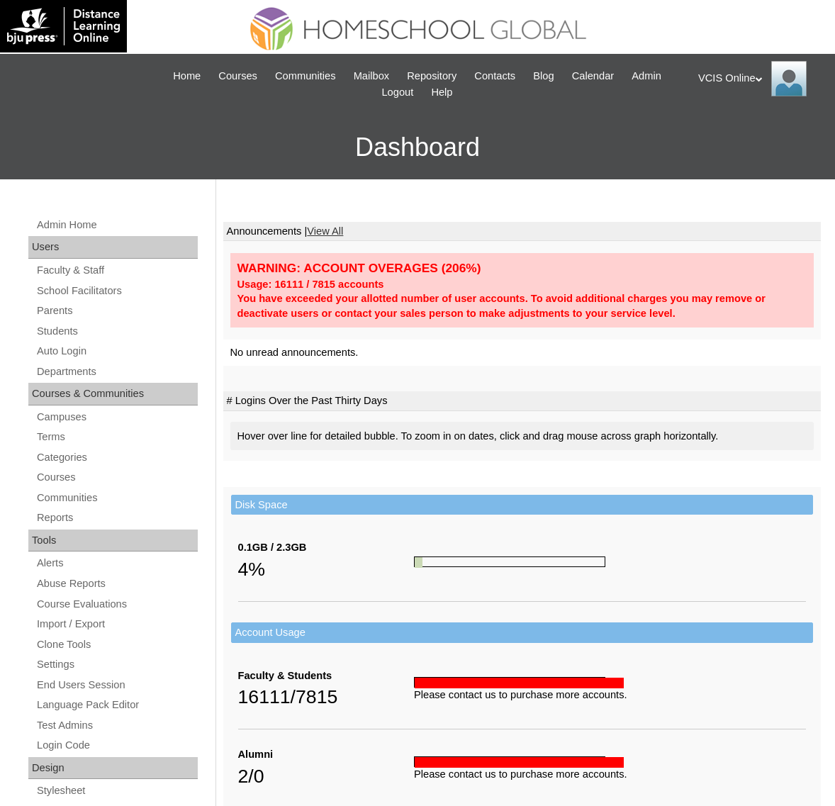 This screenshot has height=806, width=835. What do you see at coordinates (431, 76) in the screenshot?
I see `a: Repository` at bounding box center [431, 76].